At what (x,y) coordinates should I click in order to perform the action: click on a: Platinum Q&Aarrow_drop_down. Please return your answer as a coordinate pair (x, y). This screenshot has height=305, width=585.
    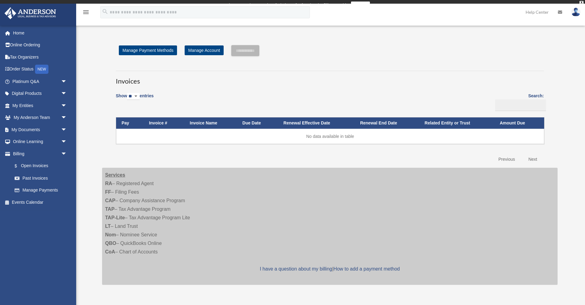
    Looking at the image, I should click on (40, 81).